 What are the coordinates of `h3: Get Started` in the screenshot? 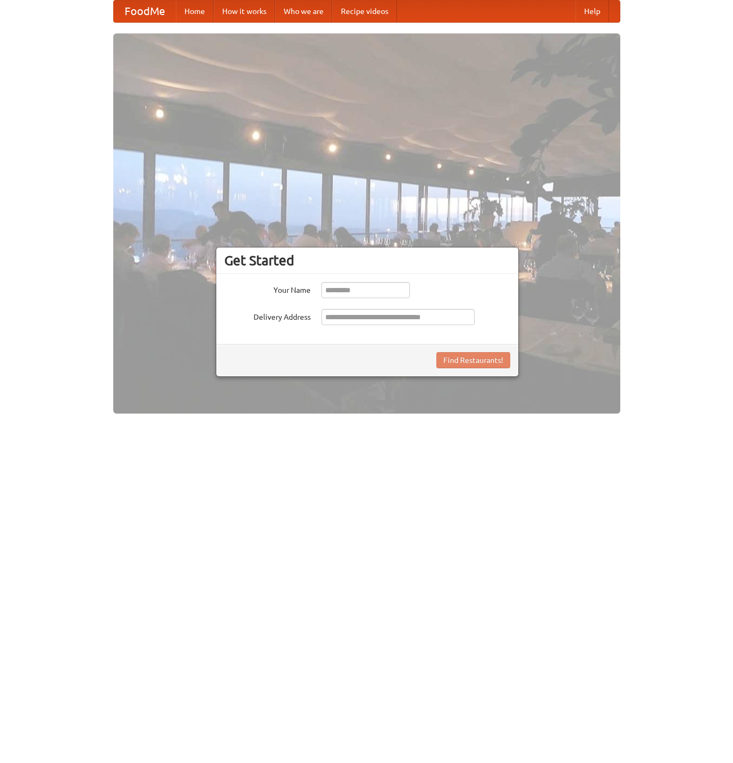 It's located at (367, 260).